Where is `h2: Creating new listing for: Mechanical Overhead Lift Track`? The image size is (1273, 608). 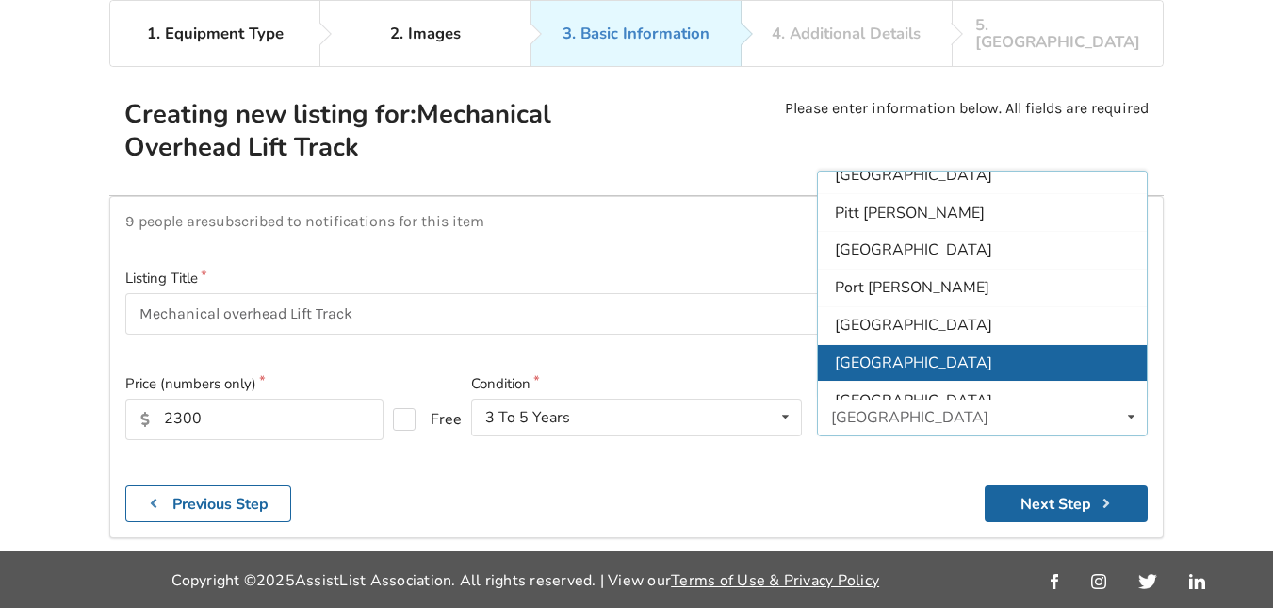
h2: Creating new listing for: Mechanical Overhead Lift Track is located at coordinates (379, 131).